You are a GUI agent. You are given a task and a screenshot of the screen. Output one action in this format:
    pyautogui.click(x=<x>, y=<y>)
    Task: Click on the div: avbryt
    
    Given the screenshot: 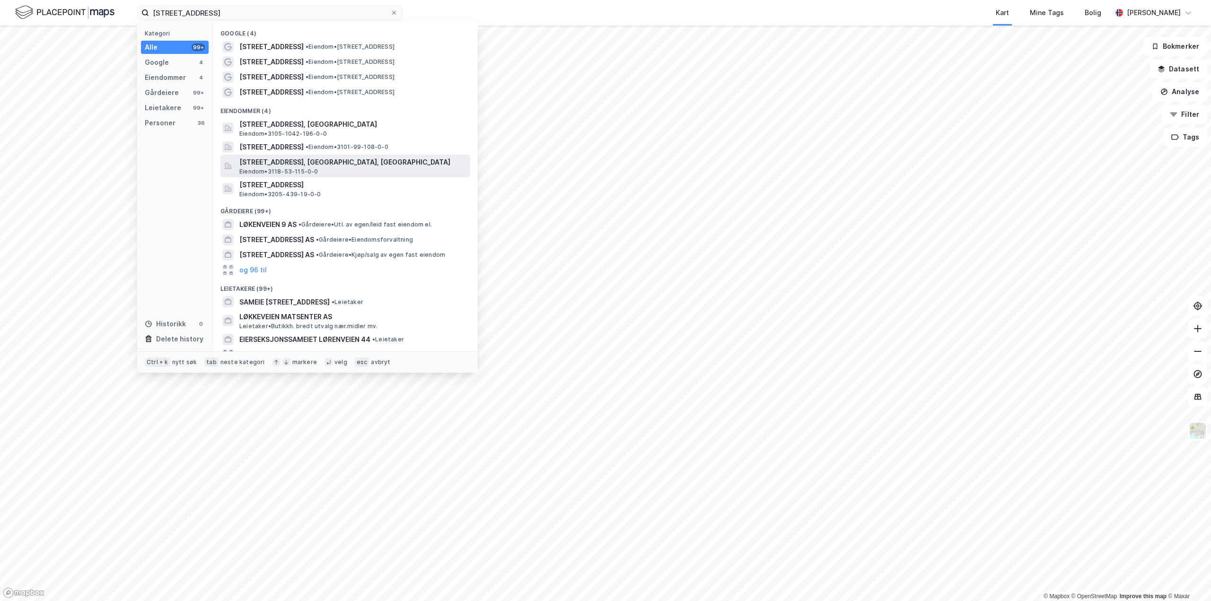 What is the action you would take?
    pyautogui.click(x=380, y=362)
    